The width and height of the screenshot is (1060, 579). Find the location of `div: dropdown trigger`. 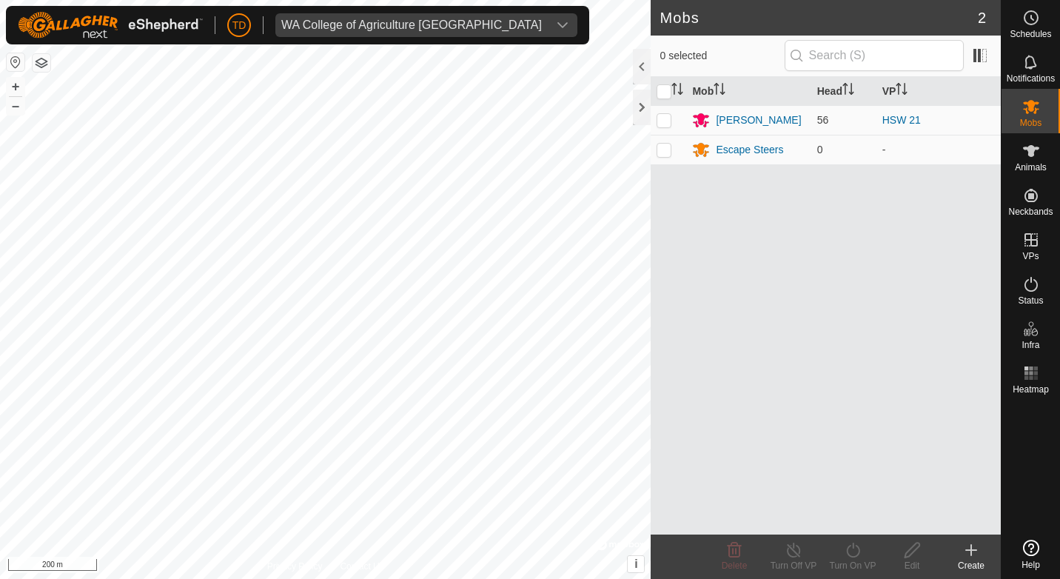

div: dropdown trigger is located at coordinates (563, 25).